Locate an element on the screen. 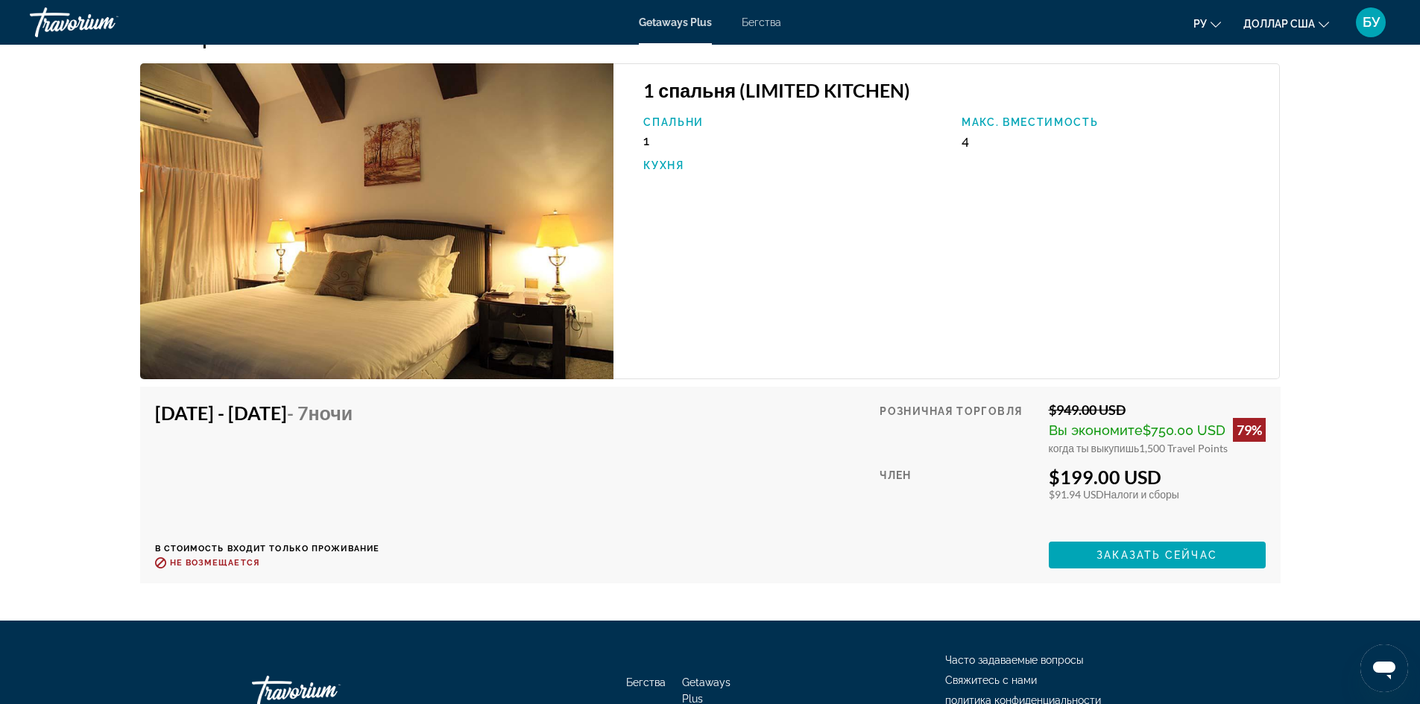 The image size is (1420, 704). span: Налоги и сборы is located at coordinates (1141, 494).